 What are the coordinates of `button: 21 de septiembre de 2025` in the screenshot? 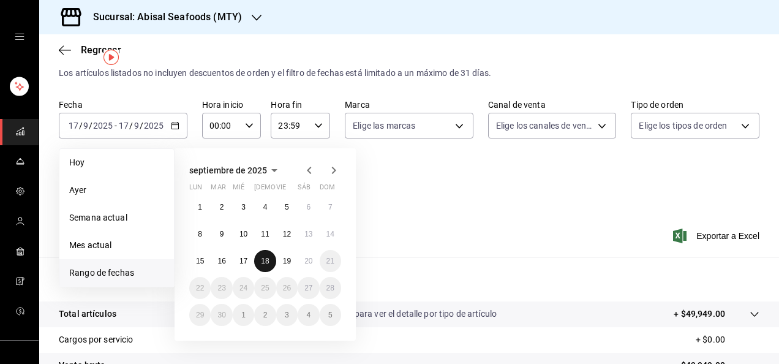 It's located at (330, 261).